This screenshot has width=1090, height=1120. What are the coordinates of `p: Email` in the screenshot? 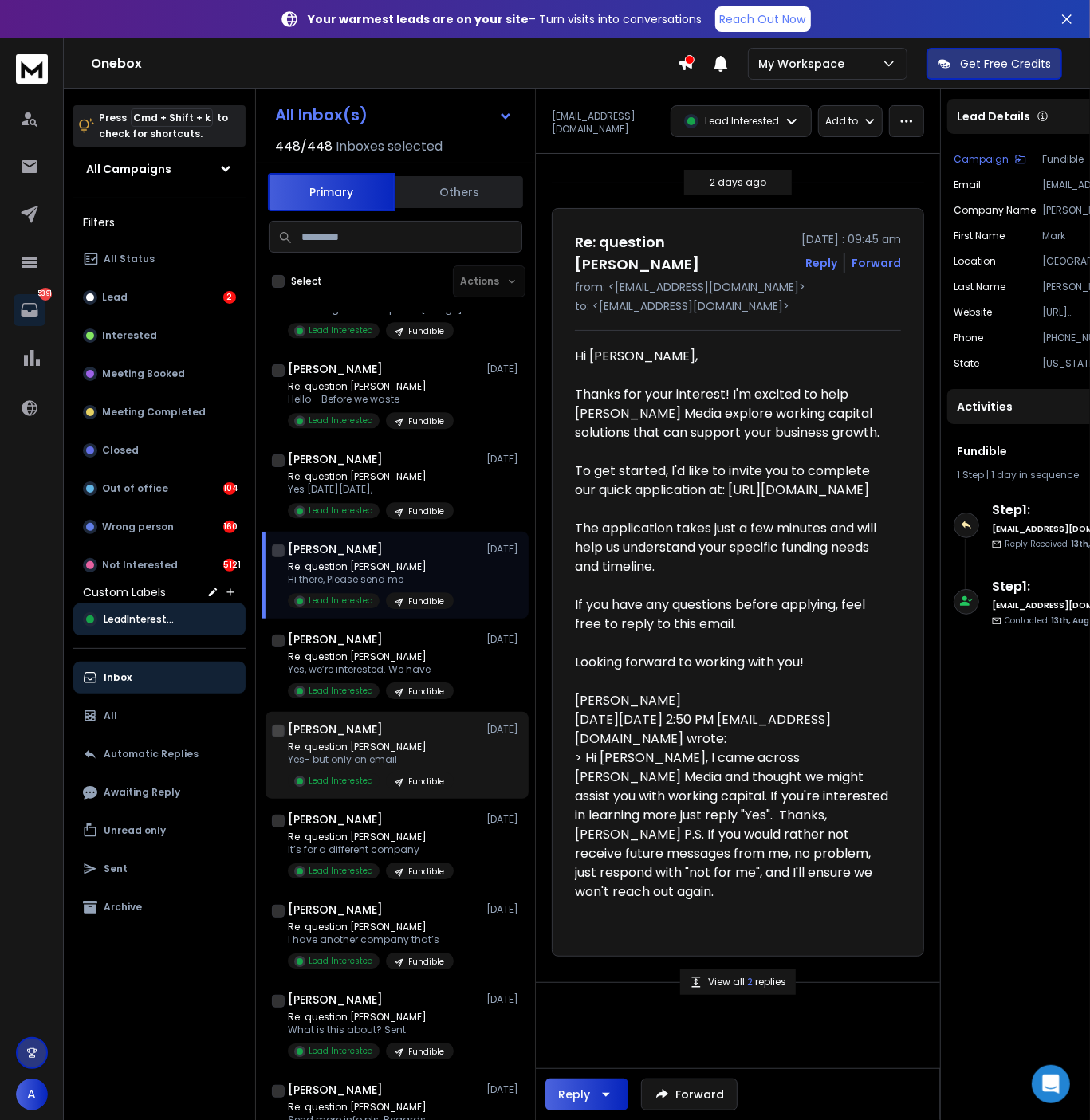 It's located at (967, 185).